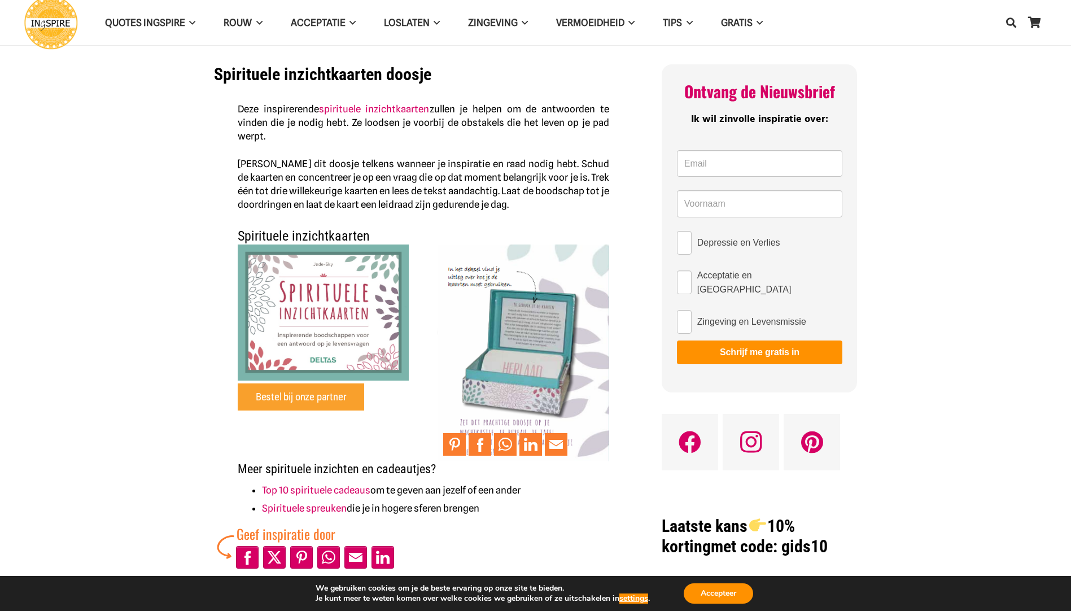  Describe the element at coordinates (350, 23) in the screenshot. I see `span: Acceptatie Menu` at that location.